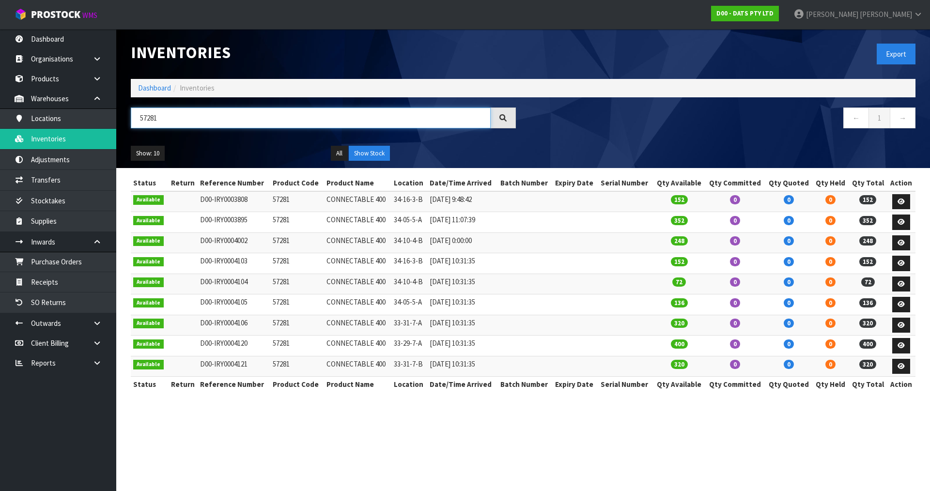 The height and width of the screenshot is (491, 930). Describe the element at coordinates (155, 88) in the screenshot. I see `a: Dashboard` at that location.